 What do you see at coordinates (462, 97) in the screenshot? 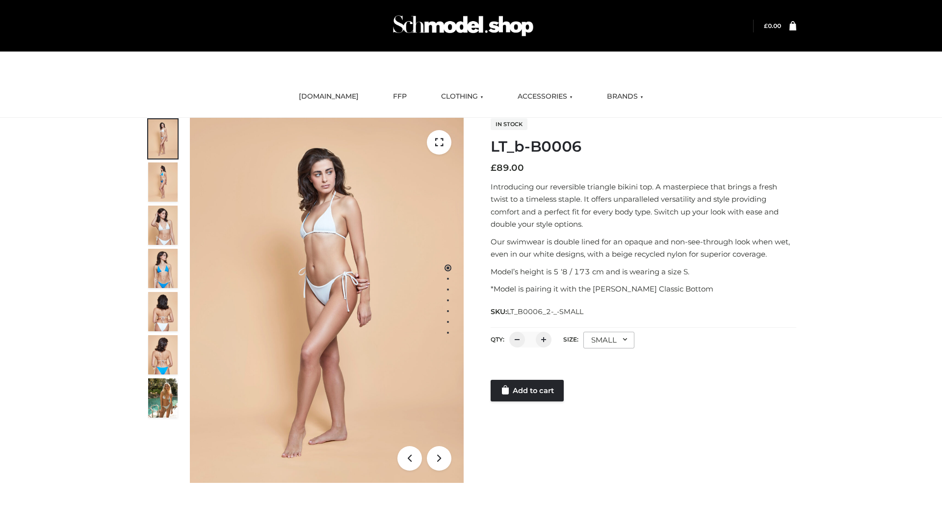
I see `a: CLOTHING` at bounding box center [462, 97].